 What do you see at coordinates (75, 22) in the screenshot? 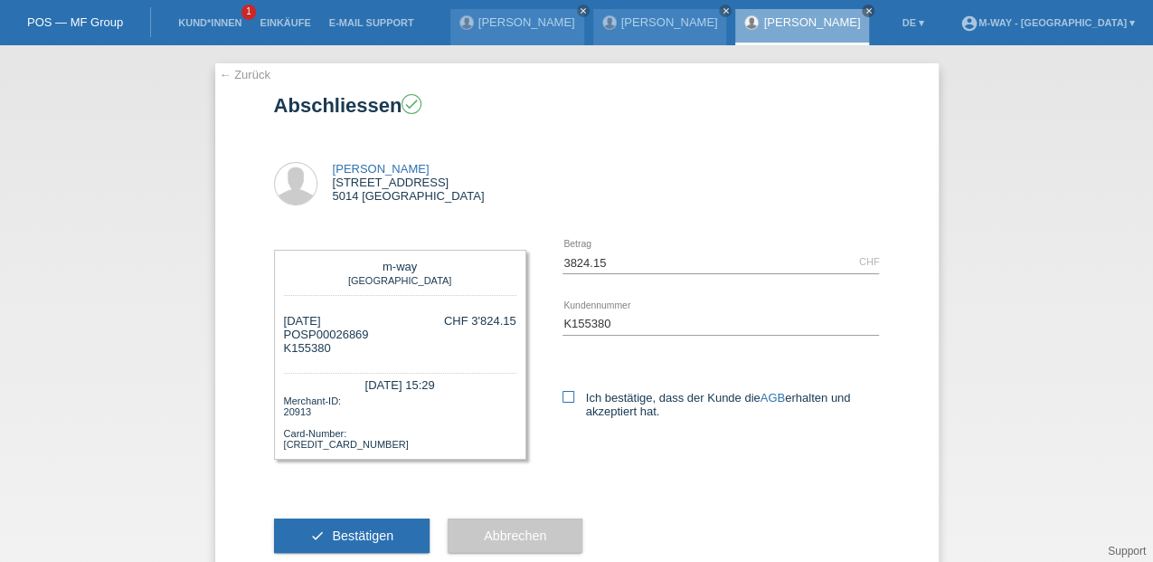
I see `a: POS — MF Group` at bounding box center [75, 22].